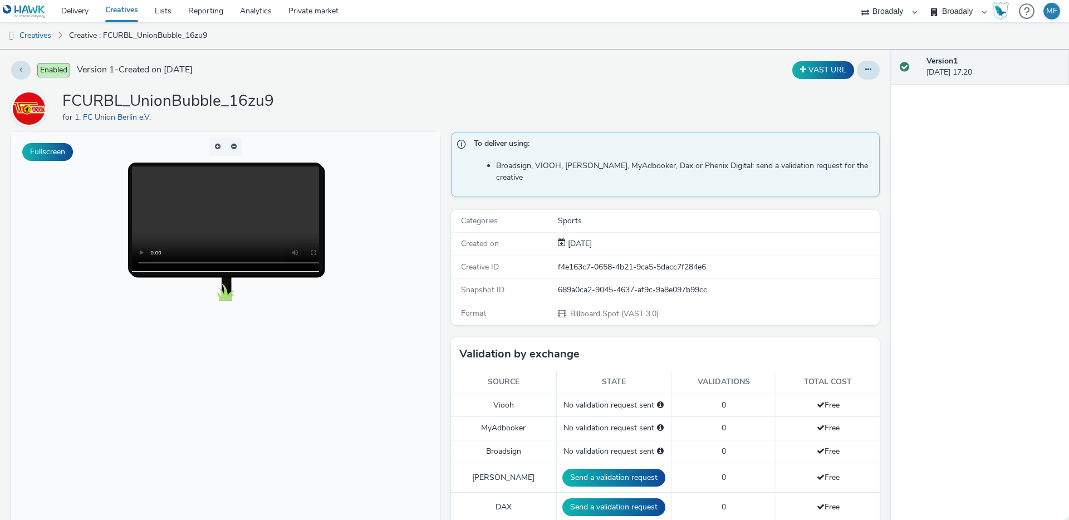 This screenshot has height=520, width=1069. What do you see at coordinates (53, 70) in the screenshot?
I see `span: Enabled` at bounding box center [53, 70].